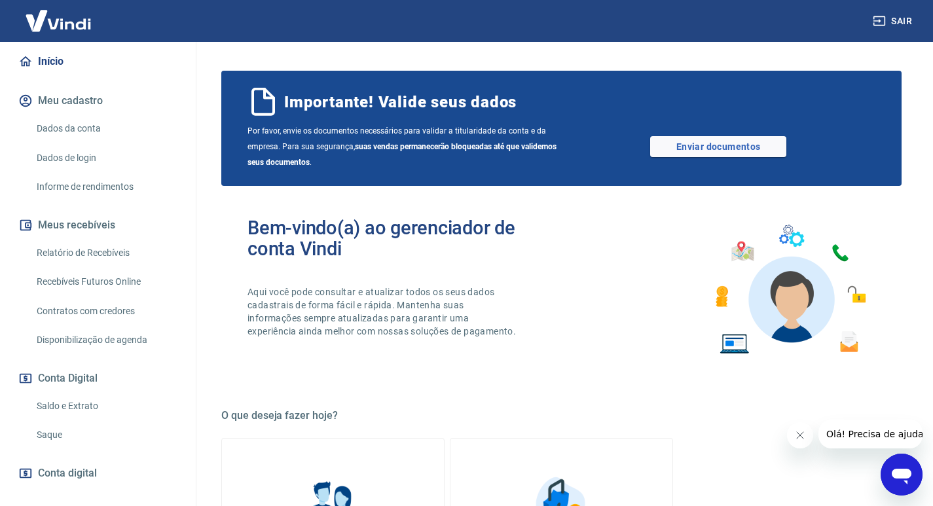  What do you see at coordinates (105, 406) in the screenshot?
I see `a: Saldo e Extrato` at bounding box center [105, 406].